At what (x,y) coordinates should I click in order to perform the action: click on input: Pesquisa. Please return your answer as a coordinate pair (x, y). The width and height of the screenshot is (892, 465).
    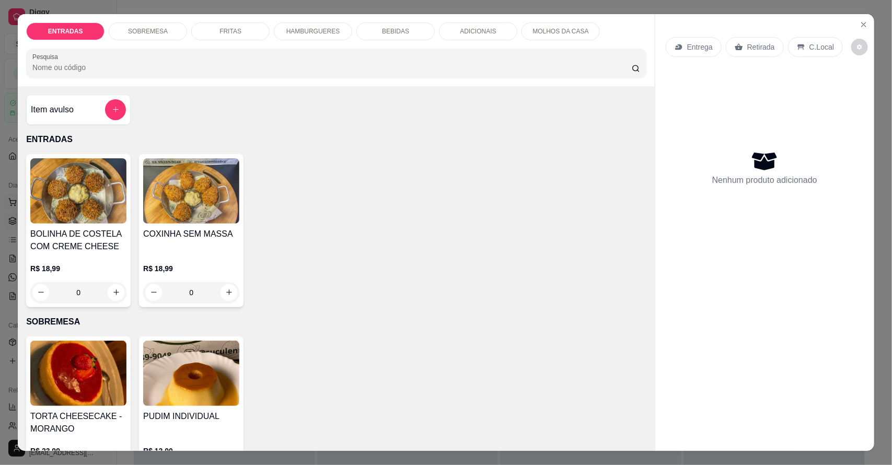
    Looking at the image, I should click on (332, 67).